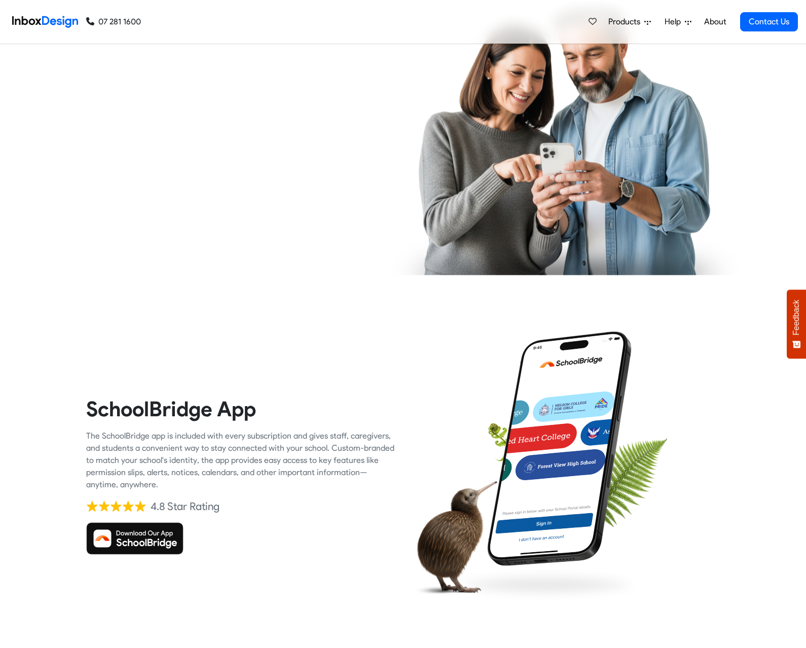  I want to click on span: Products, so click(626, 22).